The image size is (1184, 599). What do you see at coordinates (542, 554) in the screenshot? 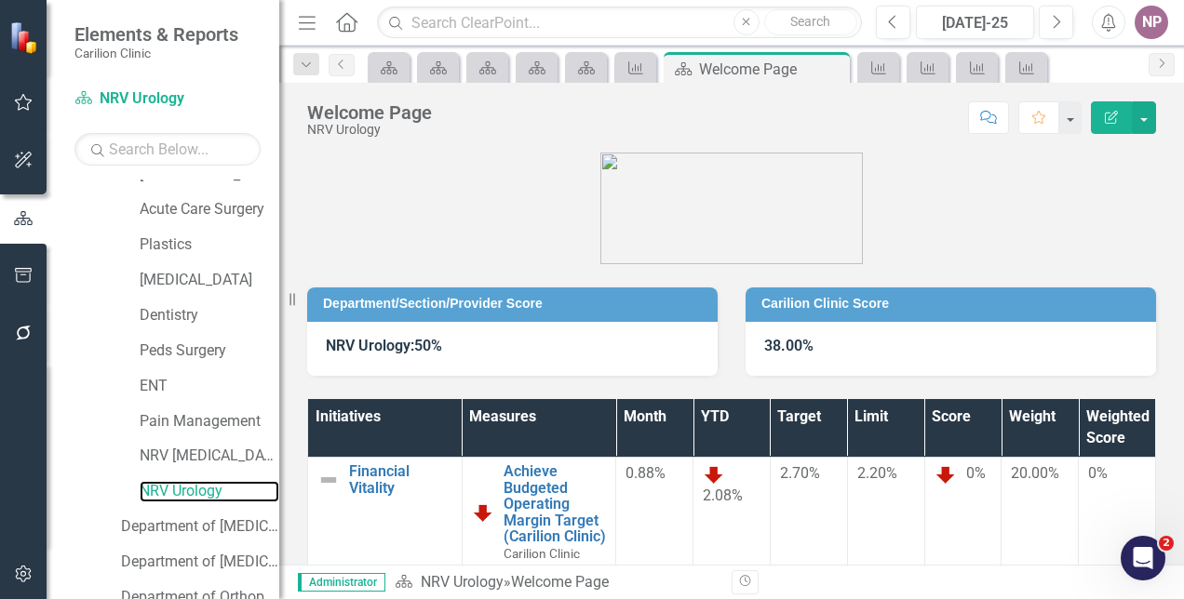
I see `span: Carilion Clinic` at bounding box center [542, 554].